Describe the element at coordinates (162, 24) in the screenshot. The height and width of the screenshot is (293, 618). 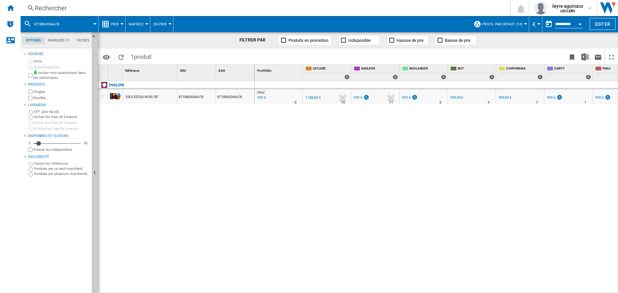
I see `button: En Prix` at that location.